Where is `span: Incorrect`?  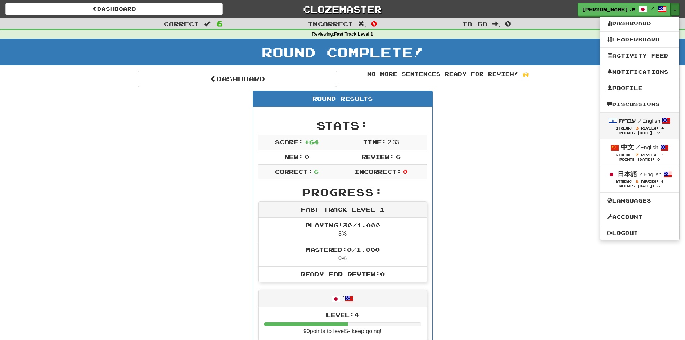
span: Incorrect is located at coordinates (330, 24).